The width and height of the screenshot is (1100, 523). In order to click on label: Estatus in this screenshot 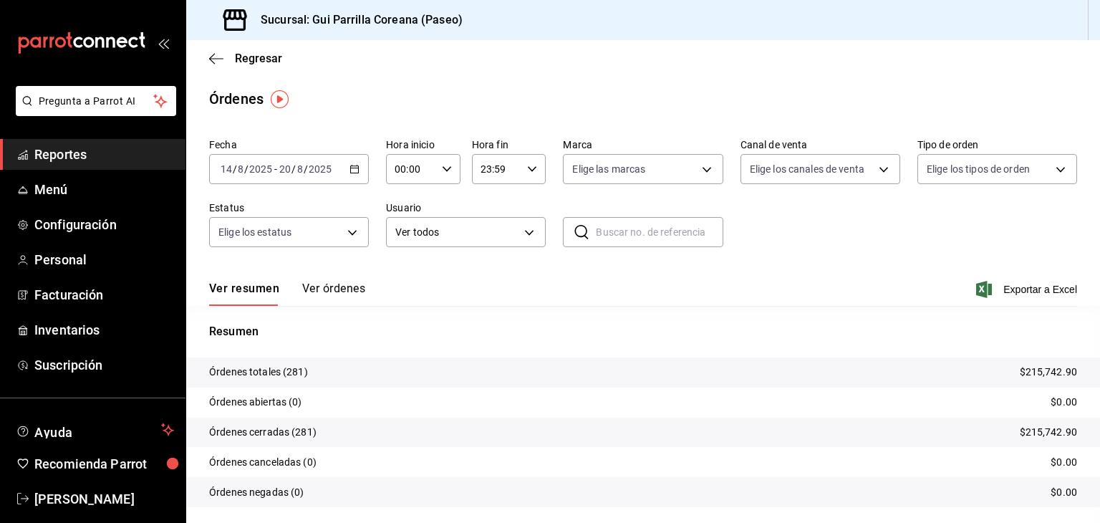, I will do `click(289, 208)`.